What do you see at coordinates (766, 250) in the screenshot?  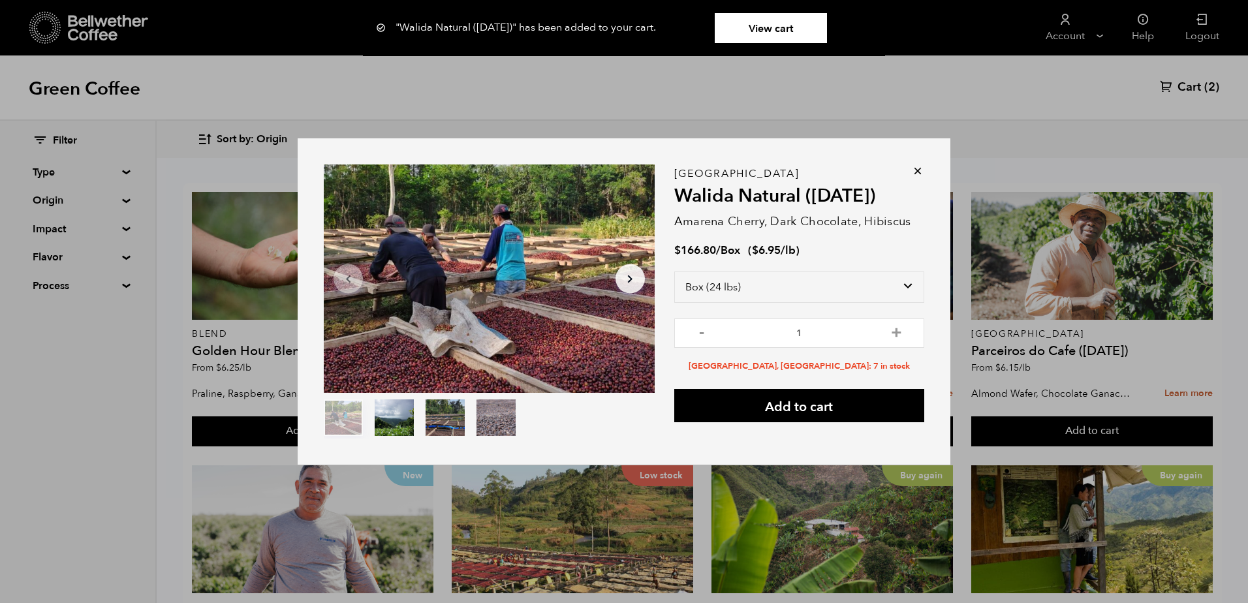 I see `bdi: 6.95` at bounding box center [766, 250].